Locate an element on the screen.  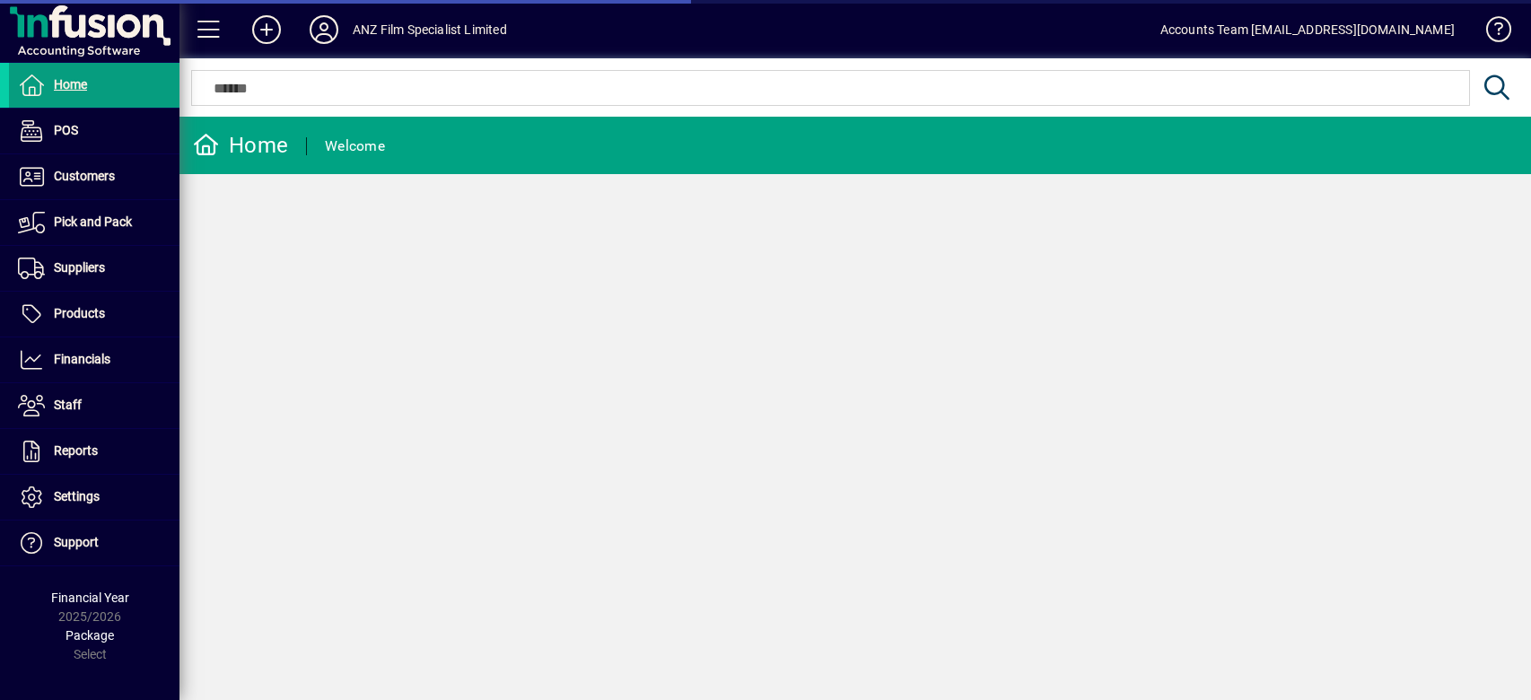
a: Products is located at coordinates (94, 314).